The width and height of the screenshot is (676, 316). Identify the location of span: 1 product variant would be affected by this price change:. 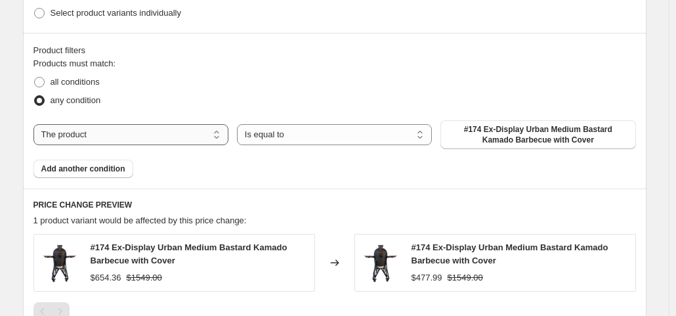
(140, 220).